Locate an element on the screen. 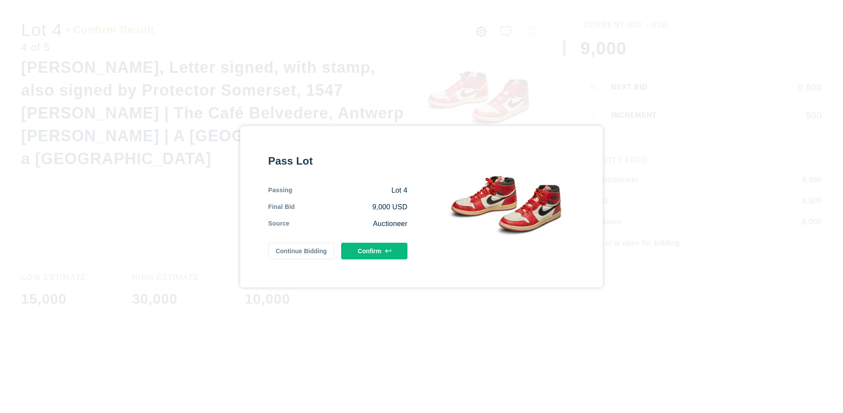  div: Passing is located at coordinates (280, 190).